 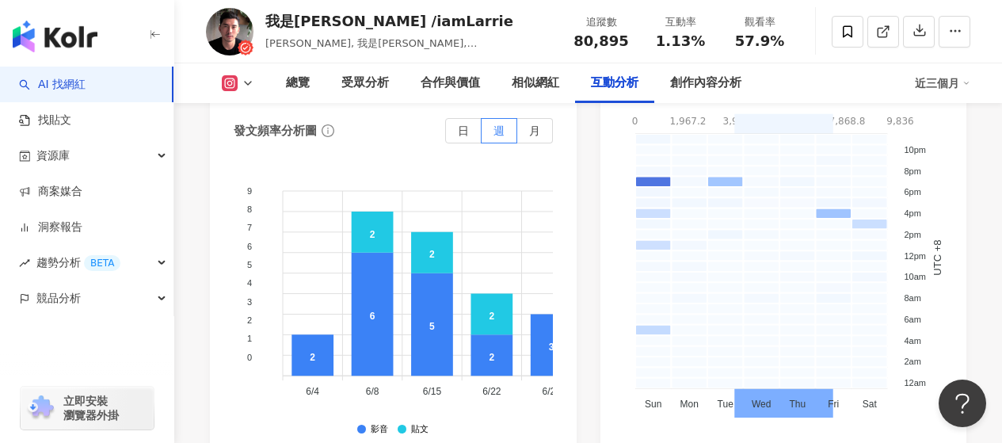 What do you see at coordinates (25, 263) in the screenshot?
I see `span: rise` at bounding box center [25, 263].